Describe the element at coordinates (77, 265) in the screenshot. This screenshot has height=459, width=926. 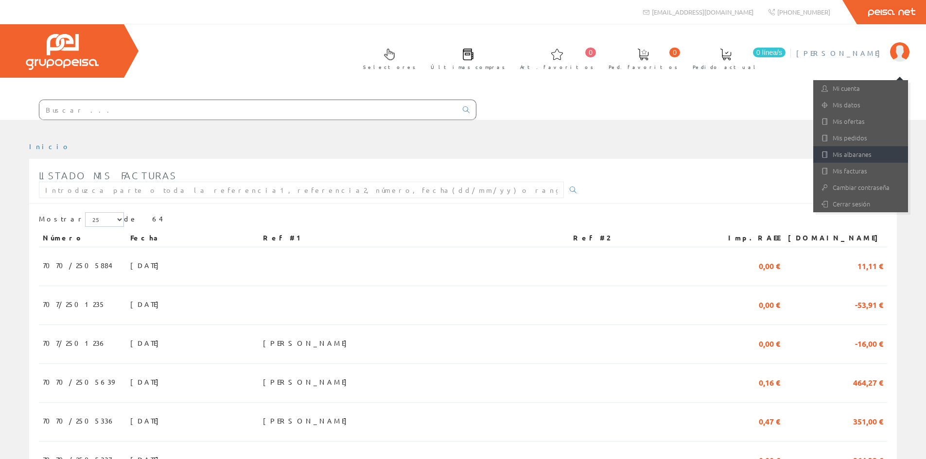
I see `span: 7070/2505884` at that location.